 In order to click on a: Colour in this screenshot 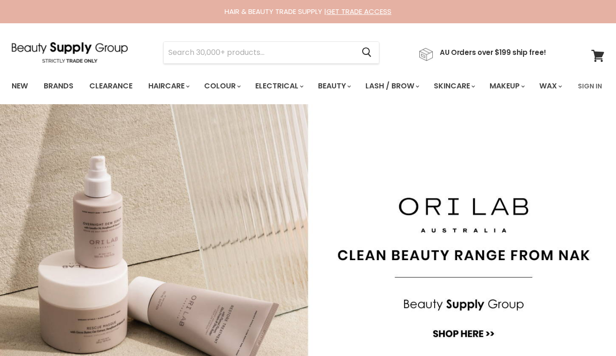, I will do `click(222, 86)`.